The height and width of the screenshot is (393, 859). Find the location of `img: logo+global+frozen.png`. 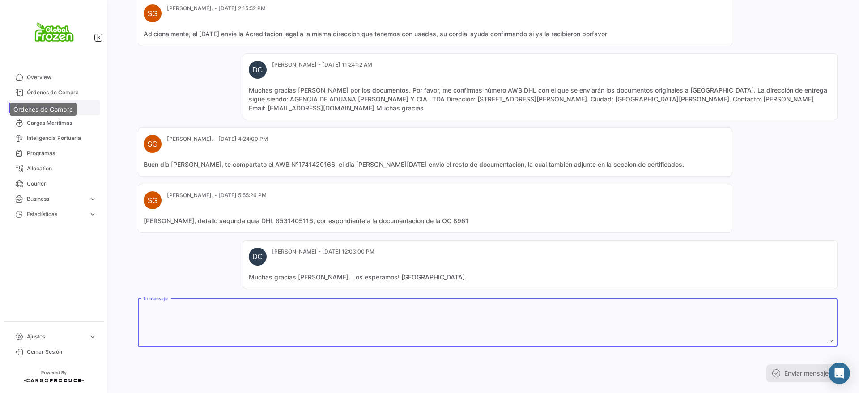

img: logo+global+frozen.png is located at coordinates (54, 33).